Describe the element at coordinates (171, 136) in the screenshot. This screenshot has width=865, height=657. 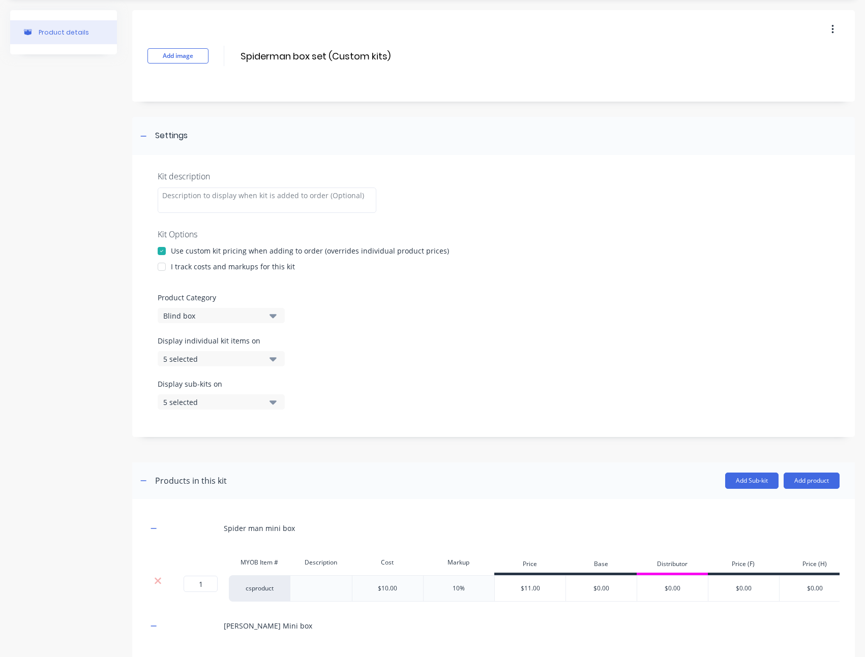
I see `div: Settings` at that location.